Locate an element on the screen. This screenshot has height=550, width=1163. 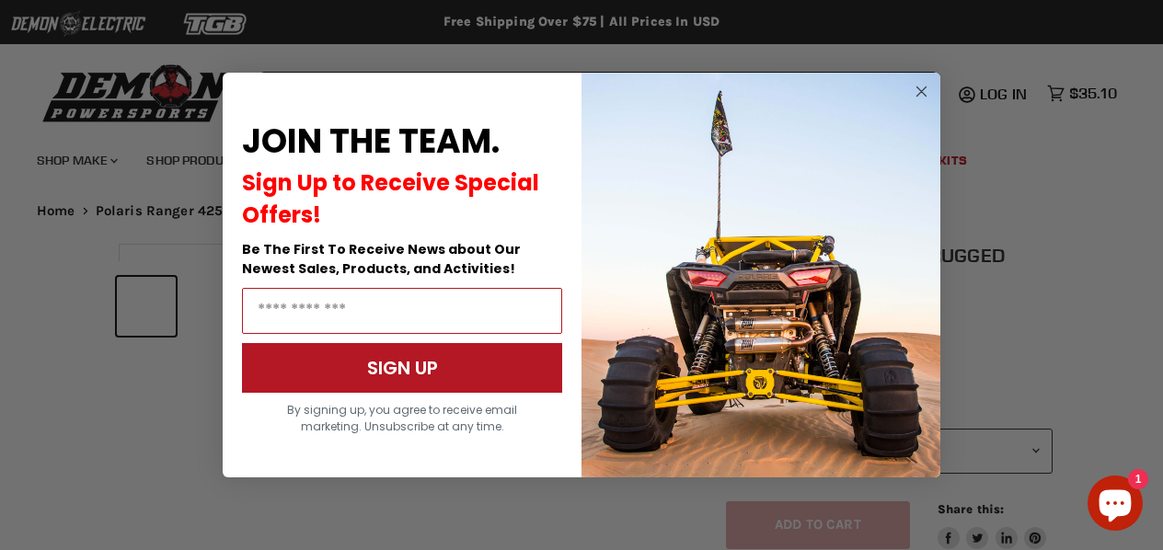
span: Sign Up to Receive Special Offers! is located at coordinates (390, 199).